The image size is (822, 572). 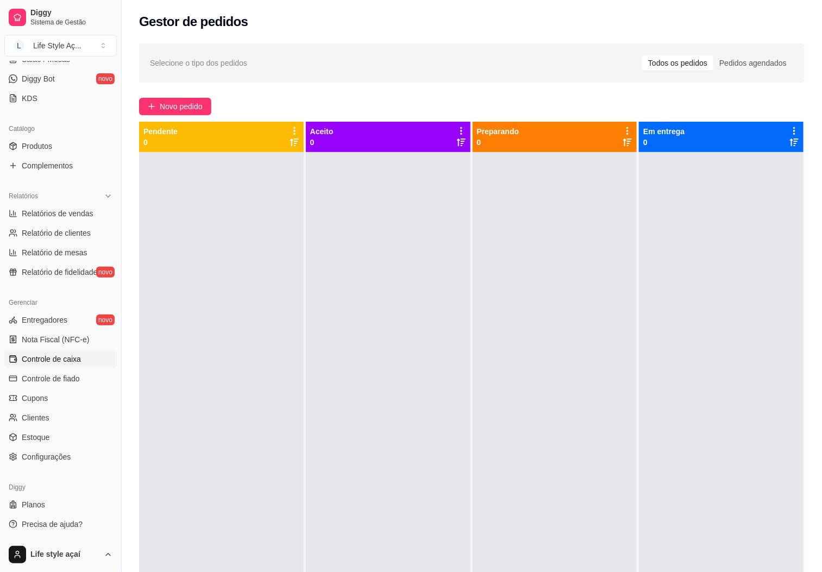 What do you see at coordinates (60, 505) in the screenshot?
I see `a: Planos` at bounding box center [60, 505].